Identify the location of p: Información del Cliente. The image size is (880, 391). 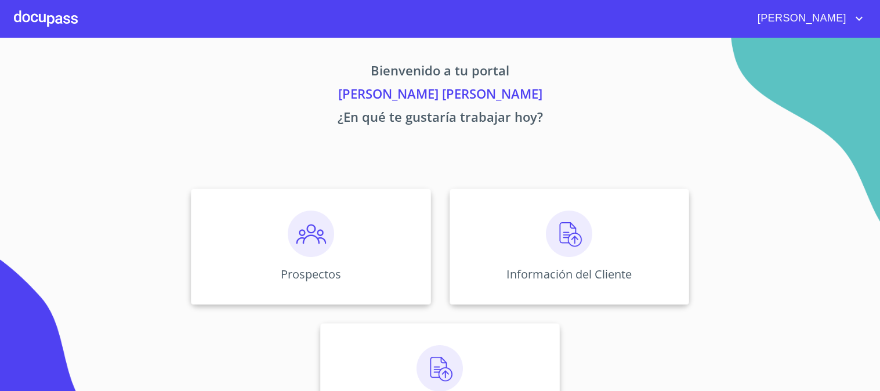
(569, 274).